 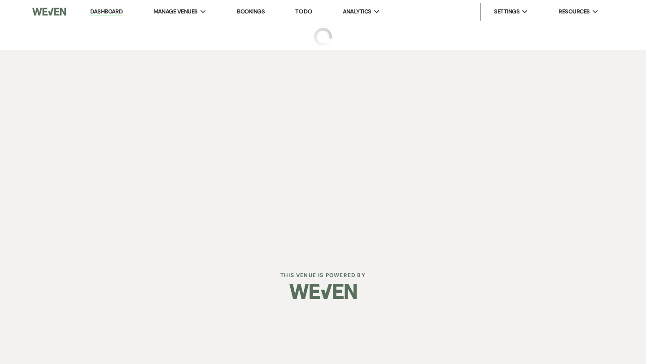 I want to click on span: Manage Venues, so click(x=175, y=12).